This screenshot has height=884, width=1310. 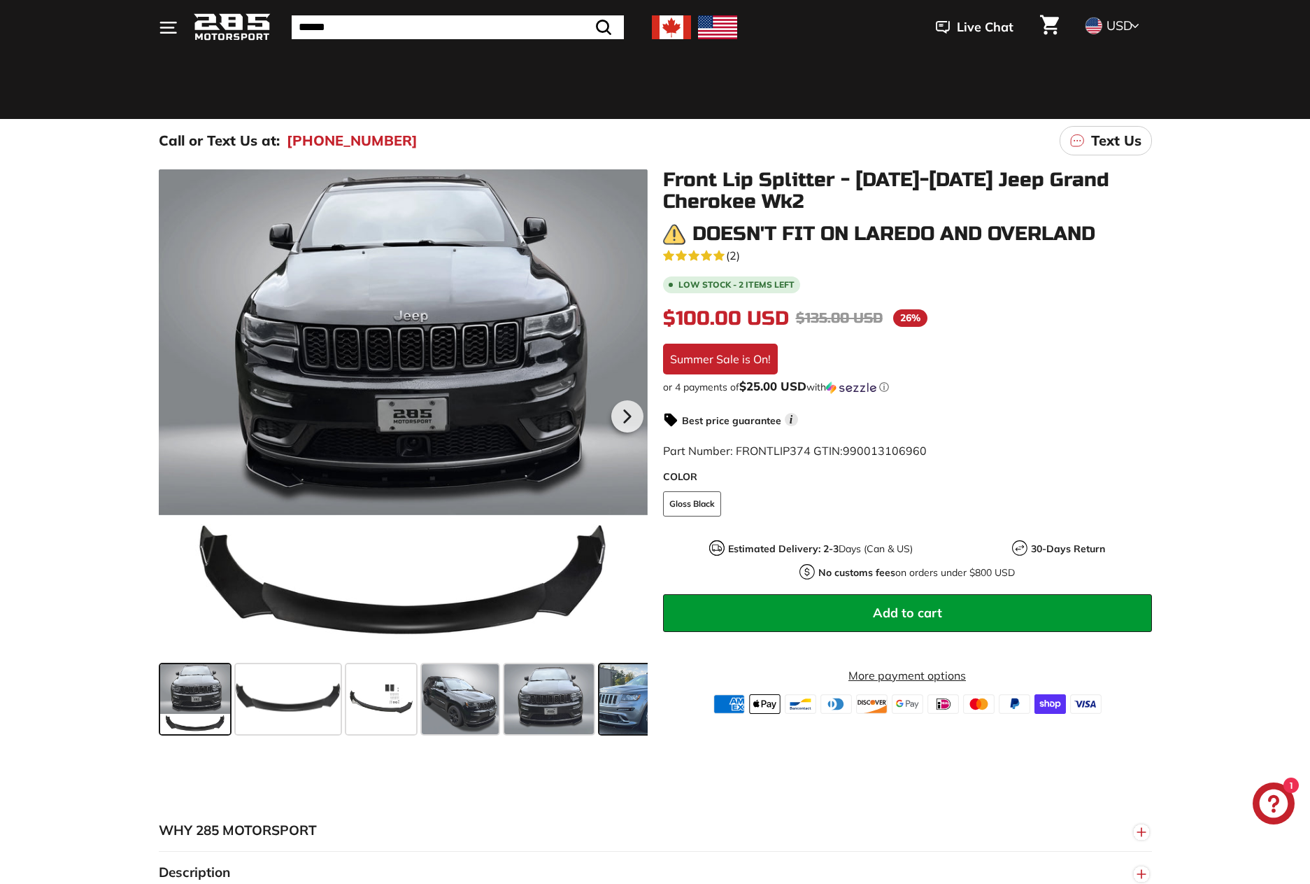 I want to click on img: shopify_pay, so click(x=1050, y=704).